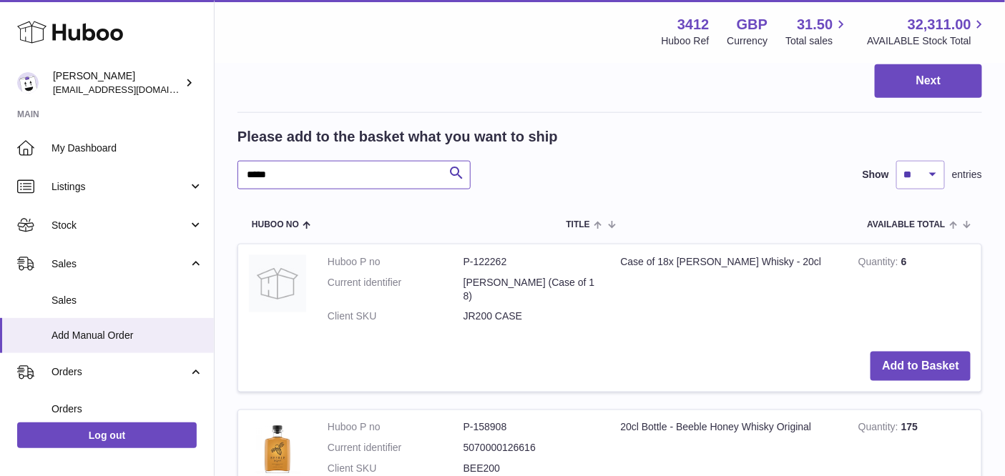  Describe the element at coordinates (531, 316) in the screenshot. I see `dd: JR200 CASE` at that location.